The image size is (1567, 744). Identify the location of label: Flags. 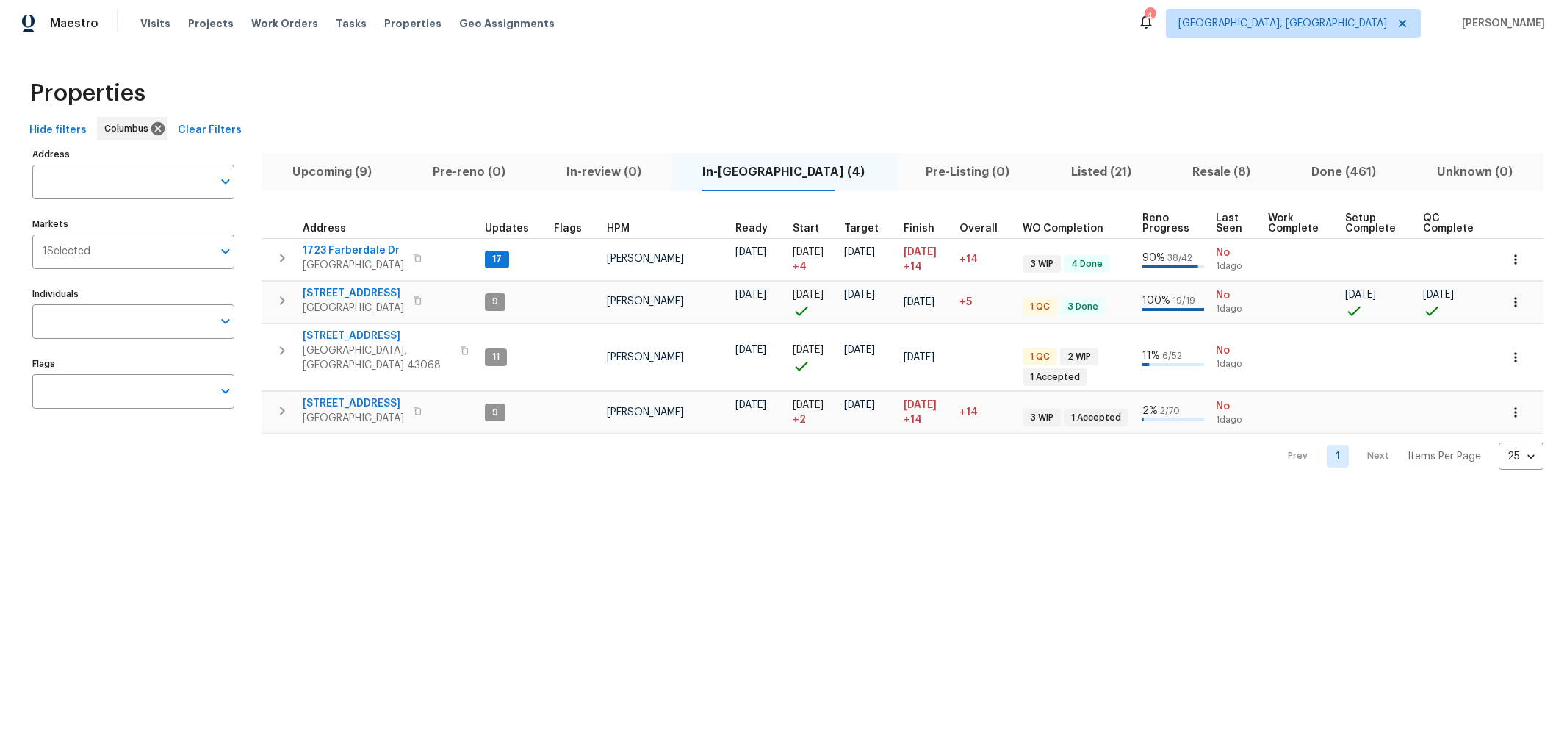
(133, 364).